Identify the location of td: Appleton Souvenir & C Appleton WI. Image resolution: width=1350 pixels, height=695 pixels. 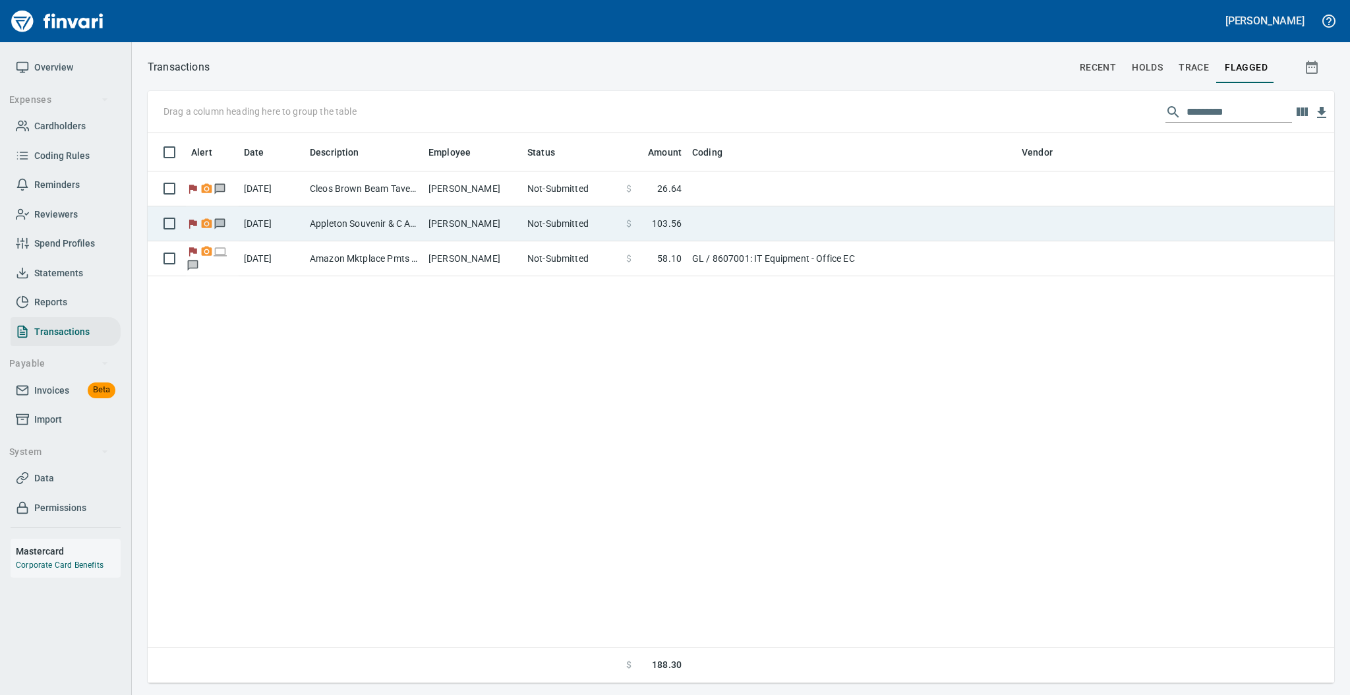
(364, 224).